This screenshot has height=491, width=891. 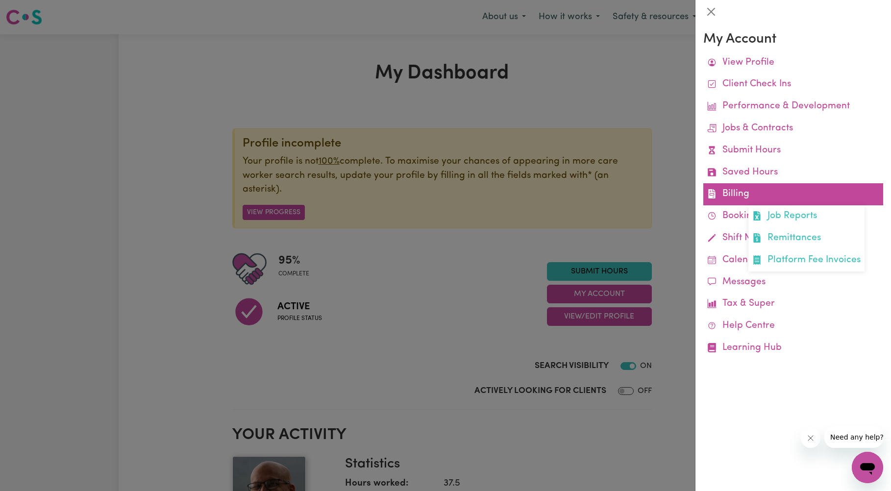 I want to click on a: BillingJob ReportsRemittancesPlatform Fee Invoices, so click(x=793, y=194).